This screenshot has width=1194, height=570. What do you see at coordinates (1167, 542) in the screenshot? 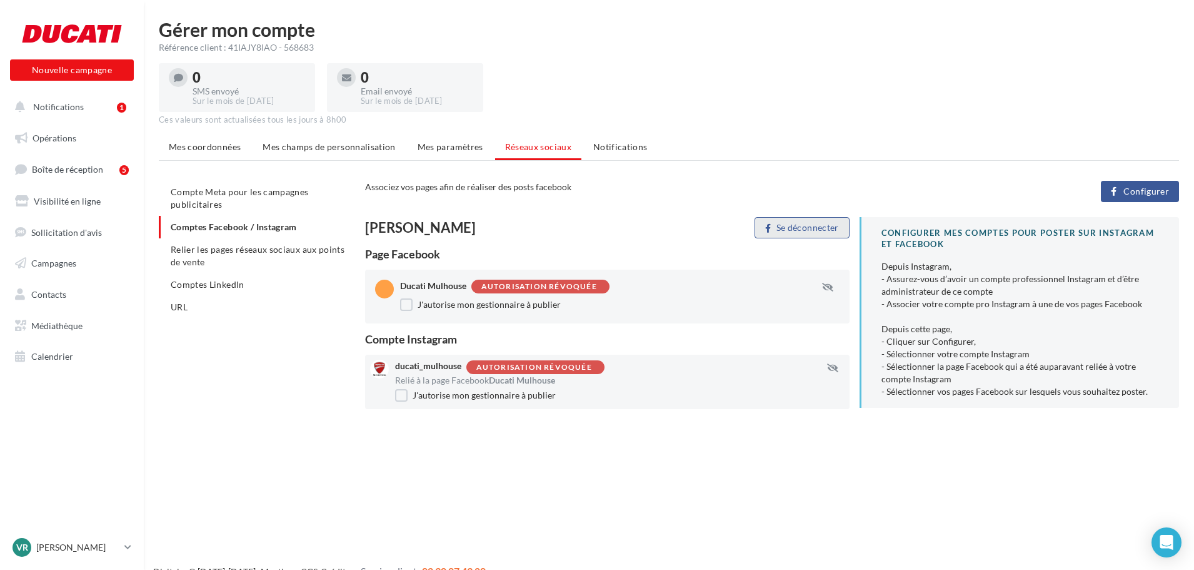
I see `div: Open Intercom Messenger` at bounding box center [1167, 542].